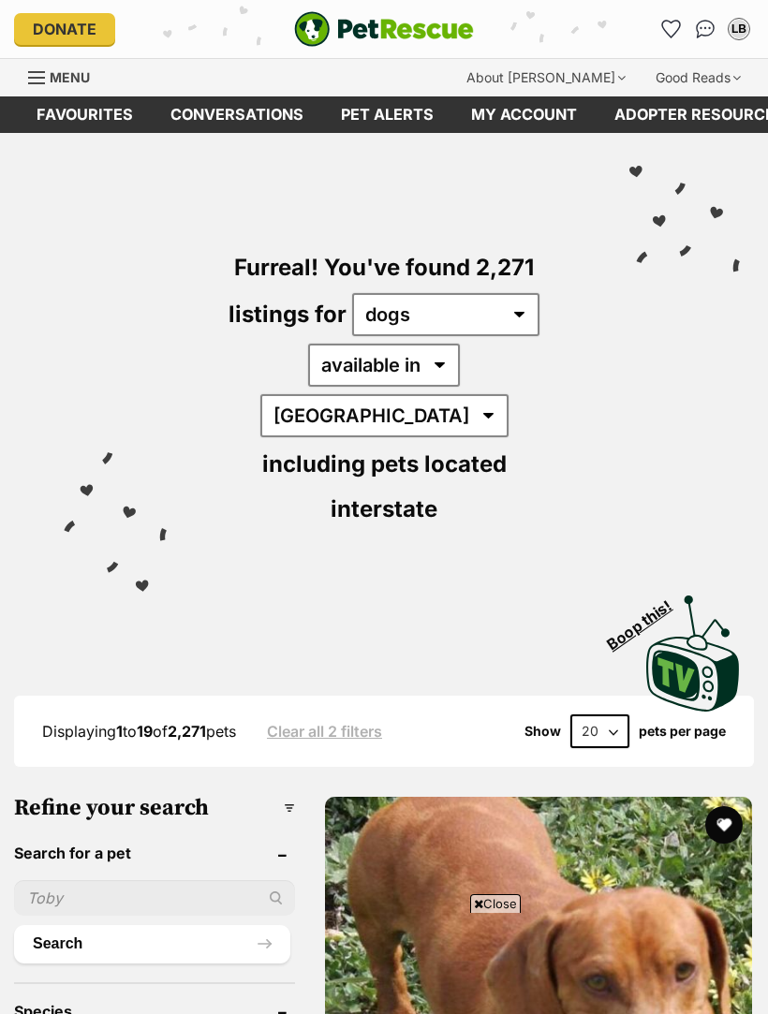 This screenshot has width=768, height=1014. Describe the element at coordinates (693, 647) in the screenshot. I see `a: Boop this!` at that location.